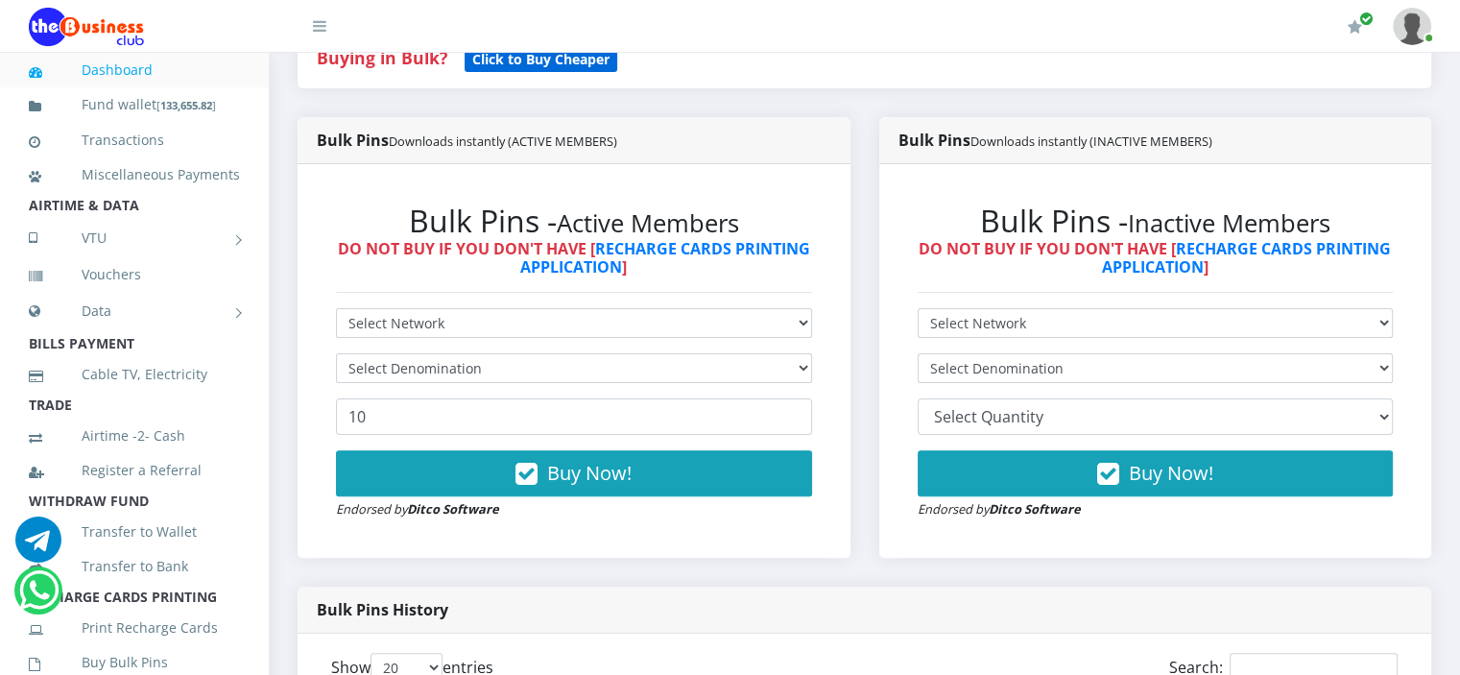 This screenshot has width=1460, height=675. What do you see at coordinates (86, 27) in the screenshot?
I see `img: Logo` at bounding box center [86, 27].